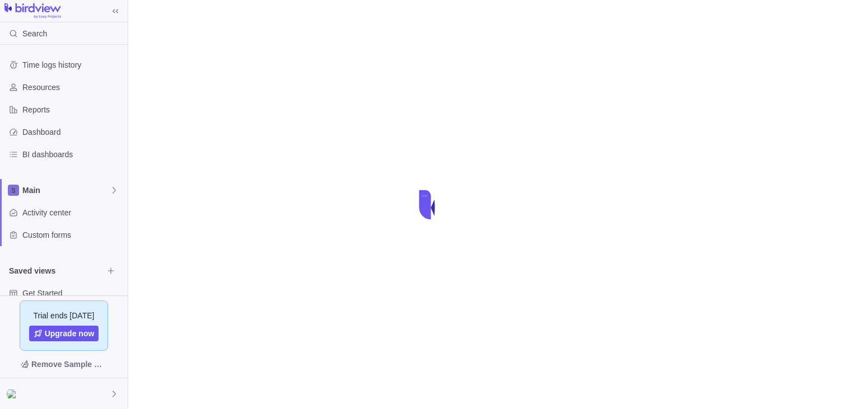  What do you see at coordinates (35, 34) in the screenshot?
I see `span: Search` at bounding box center [35, 34].